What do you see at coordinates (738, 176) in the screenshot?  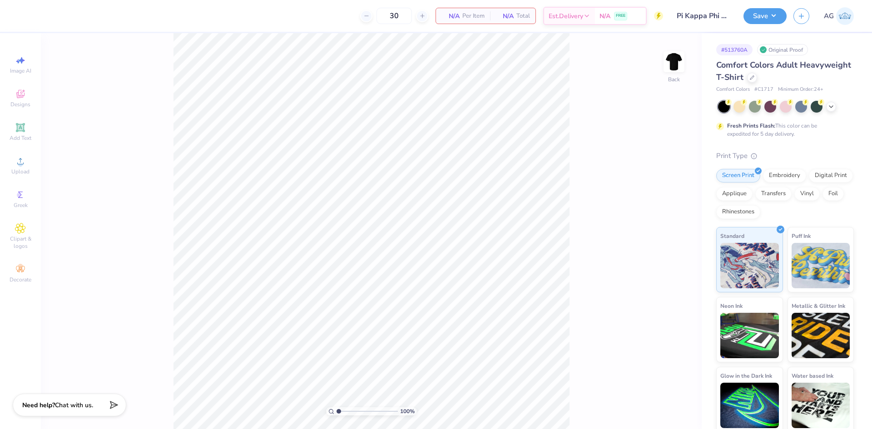 I see `div: Screen Print` at bounding box center [738, 176].